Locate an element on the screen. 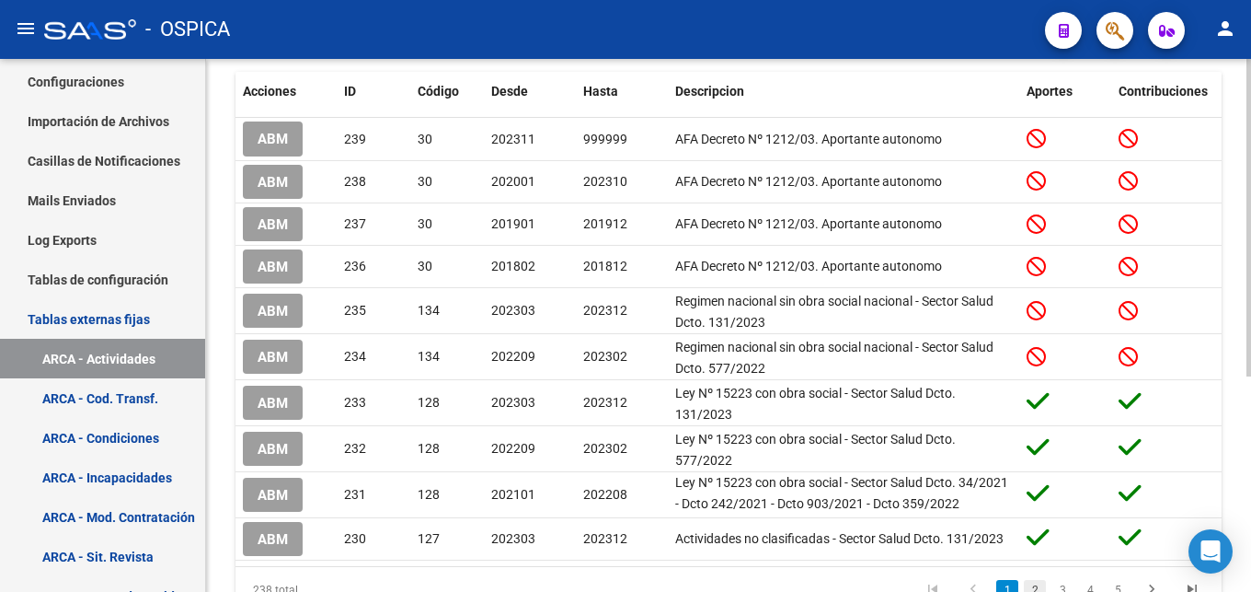 This screenshot has width=1251, height=592. span: 202310 is located at coordinates (605, 181).